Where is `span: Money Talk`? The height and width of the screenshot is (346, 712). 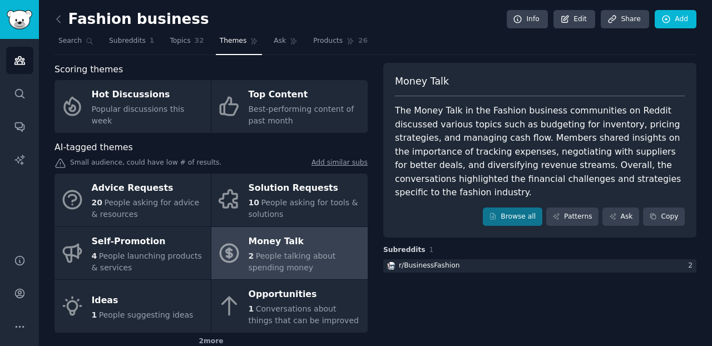
span: Money Talk is located at coordinates (422, 81).